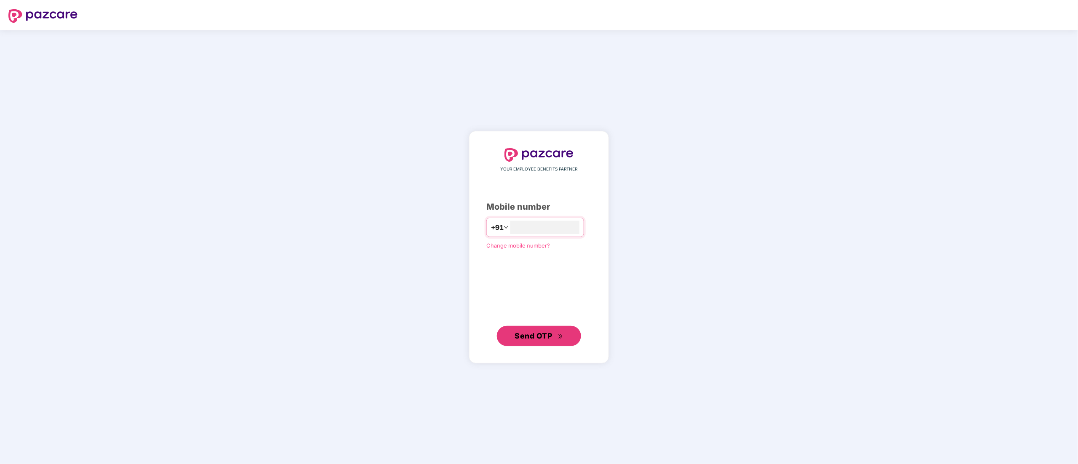  Describe the element at coordinates (539, 336) in the screenshot. I see `button: Send OTPdouble-right` at that location.